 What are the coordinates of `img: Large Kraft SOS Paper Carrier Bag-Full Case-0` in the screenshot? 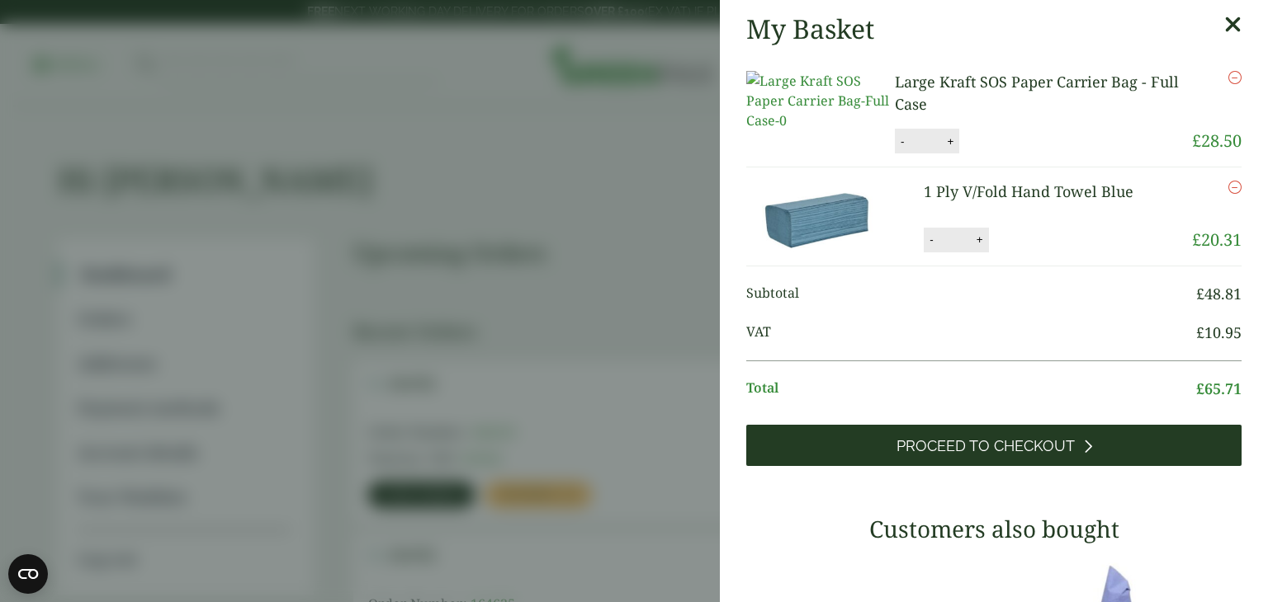 It's located at (820, 101).